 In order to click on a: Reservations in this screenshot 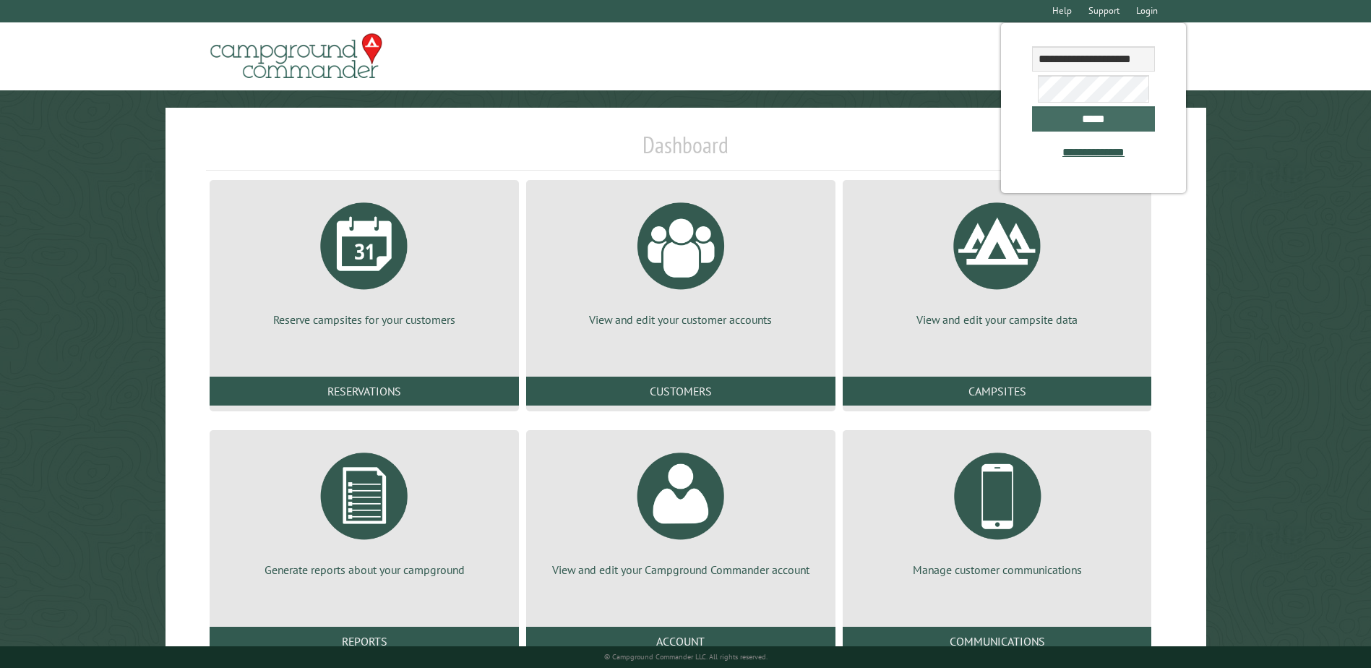, I will do `click(364, 391)`.